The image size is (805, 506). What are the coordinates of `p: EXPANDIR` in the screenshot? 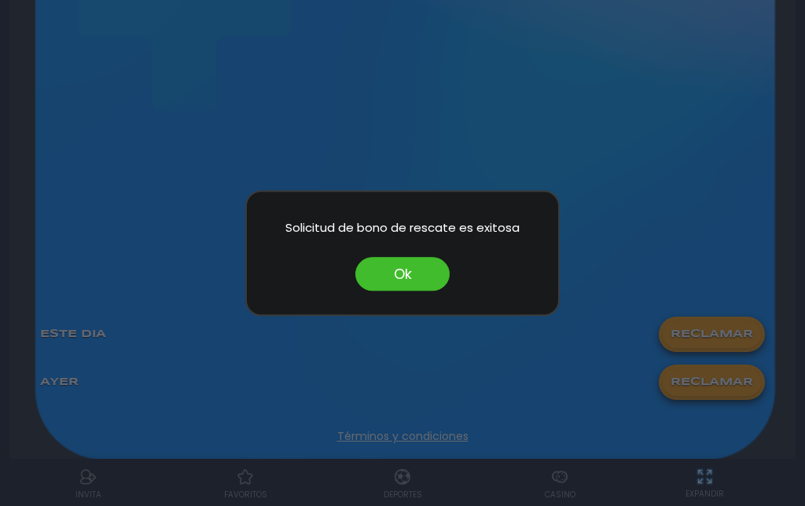 It's located at (704, 493).